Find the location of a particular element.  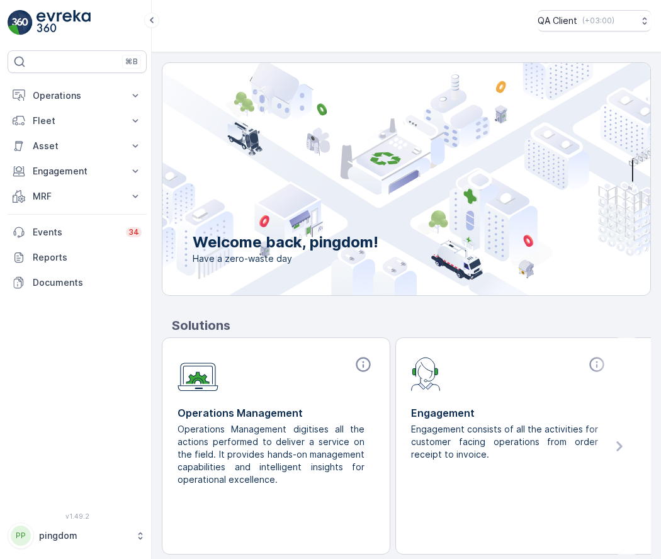

button: Fleet is located at coordinates (77, 121).